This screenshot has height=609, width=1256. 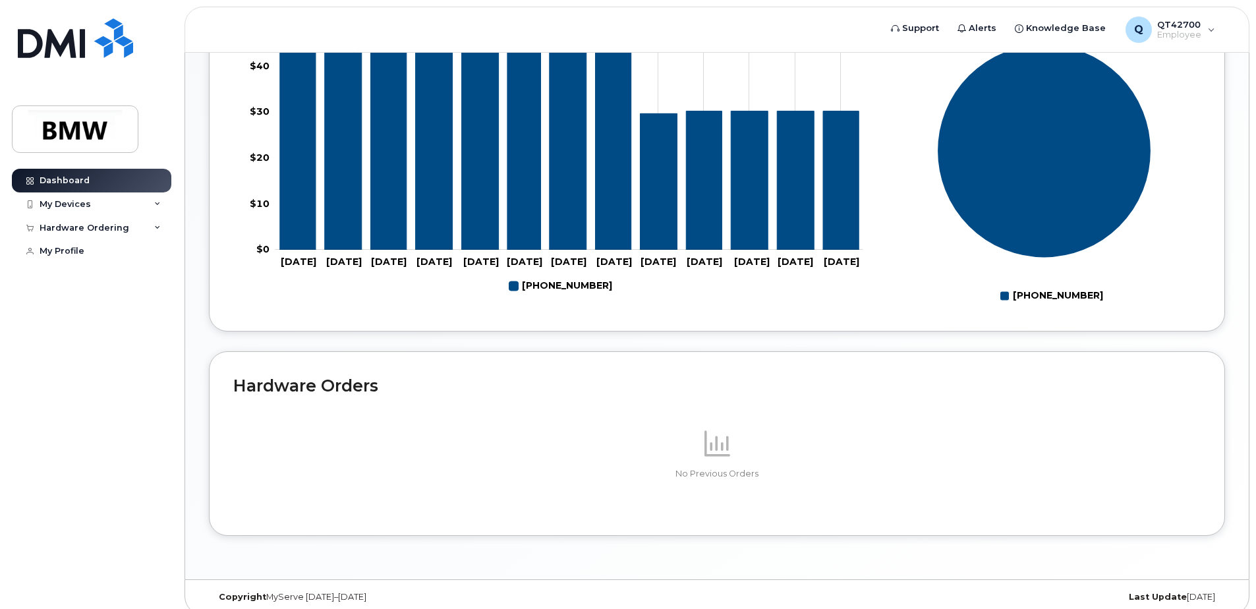 I want to click on div: QT42700, so click(x=1171, y=30).